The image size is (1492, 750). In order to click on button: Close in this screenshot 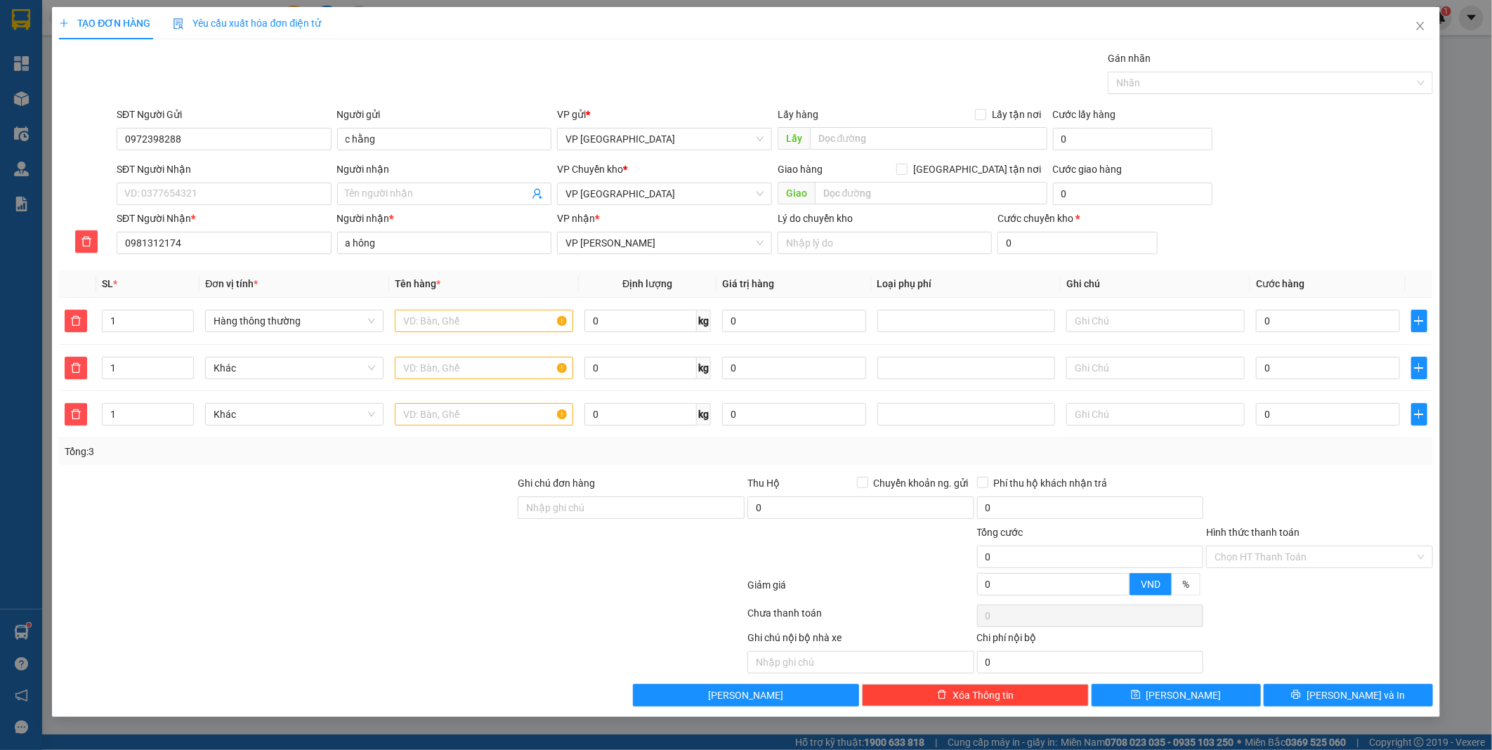, I will do `click(1420, 27)`.